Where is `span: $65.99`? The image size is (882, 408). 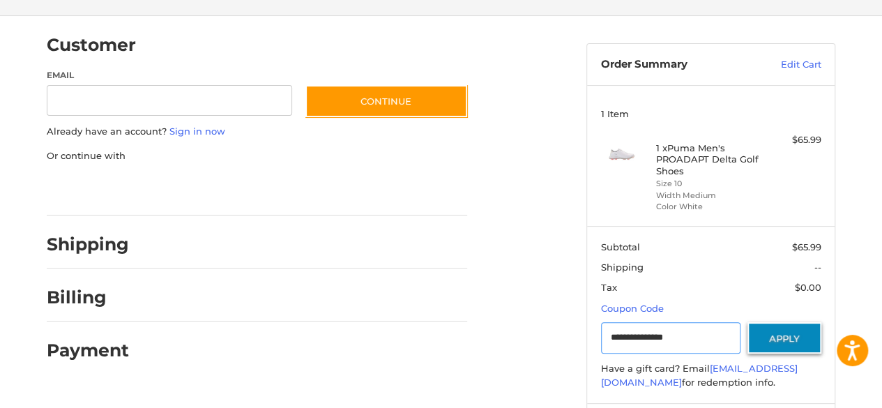
span: $65.99 is located at coordinates (807, 247).